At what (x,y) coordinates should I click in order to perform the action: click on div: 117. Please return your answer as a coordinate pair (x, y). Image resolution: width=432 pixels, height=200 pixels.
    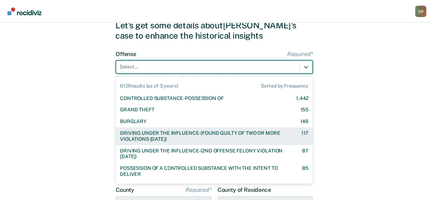
    Looking at the image, I should click on (304, 136).